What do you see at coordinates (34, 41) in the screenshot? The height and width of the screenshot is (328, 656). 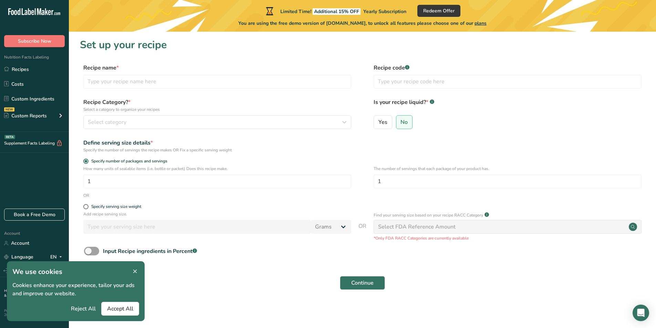 I see `span: Subscribe Now` at bounding box center [34, 41].